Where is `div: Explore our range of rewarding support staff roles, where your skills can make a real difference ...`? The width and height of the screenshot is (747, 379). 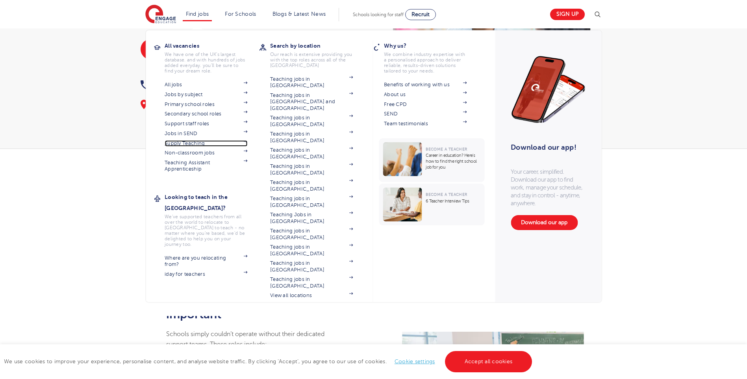 div: Explore our range of rewarding support staff roles, where your skills can make a real difference ... is located at coordinates (253, 116).